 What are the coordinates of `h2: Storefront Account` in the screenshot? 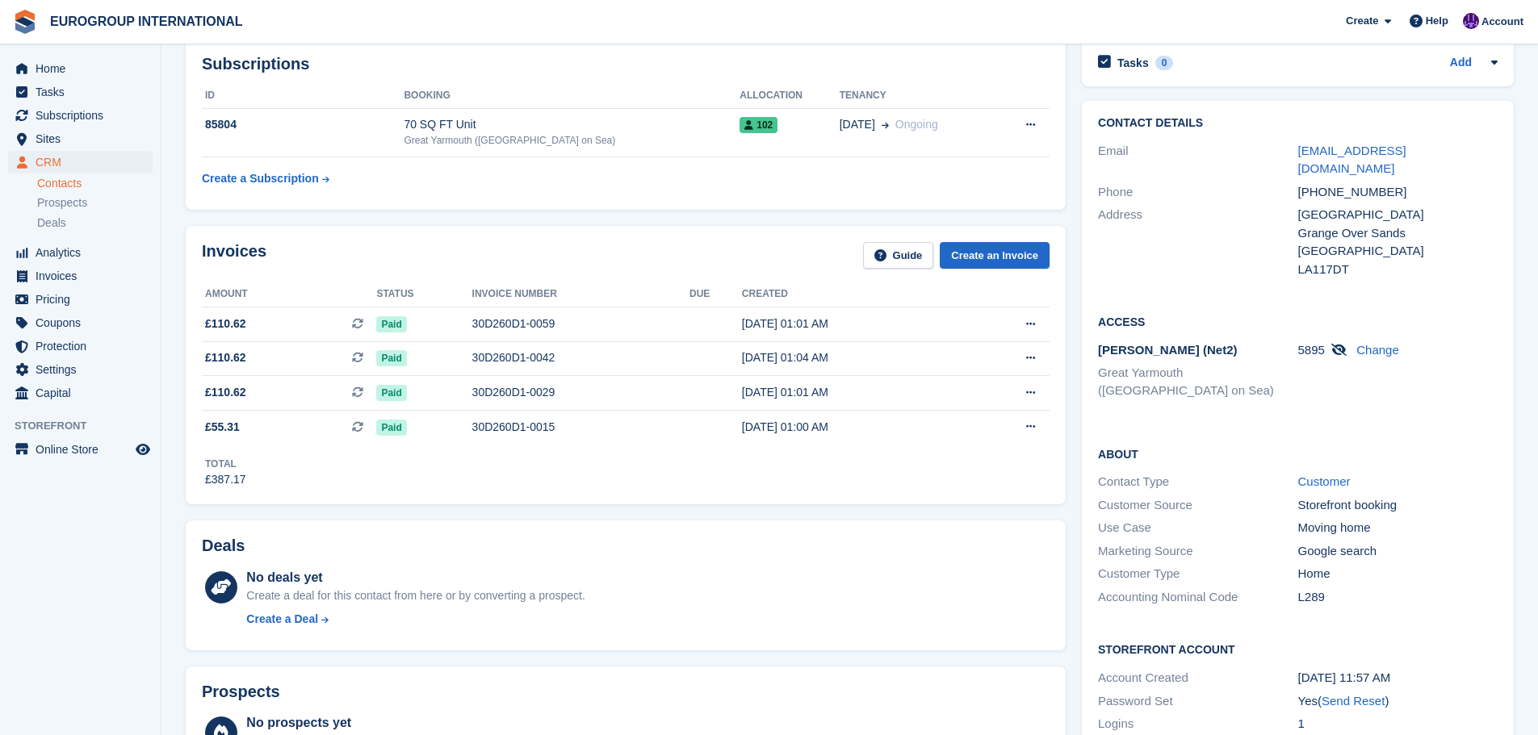 It's located at (1297, 649).